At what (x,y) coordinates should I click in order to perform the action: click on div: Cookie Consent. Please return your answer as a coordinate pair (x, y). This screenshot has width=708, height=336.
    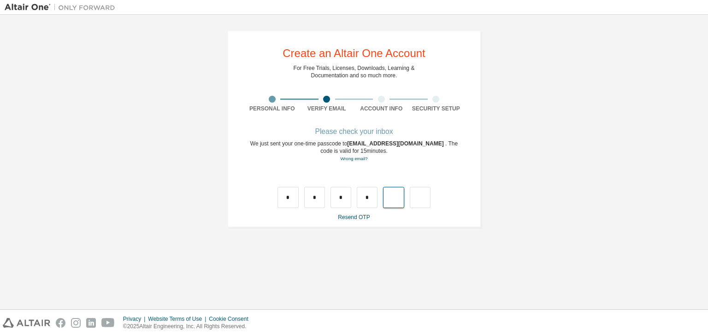
    Looking at the image, I should click on (231, 319).